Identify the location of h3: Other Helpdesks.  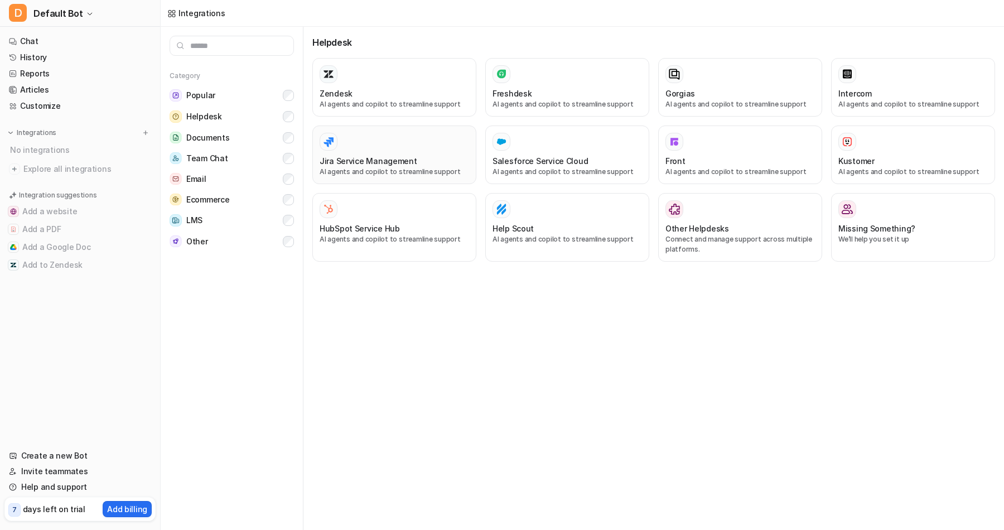
(697, 228).